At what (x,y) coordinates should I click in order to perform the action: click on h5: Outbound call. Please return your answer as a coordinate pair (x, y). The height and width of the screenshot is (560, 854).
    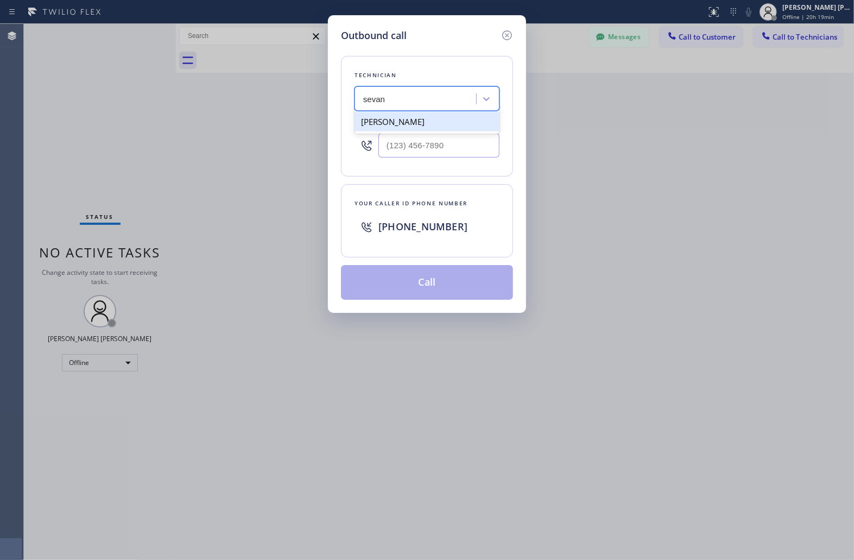
    Looking at the image, I should click on (373, 35).